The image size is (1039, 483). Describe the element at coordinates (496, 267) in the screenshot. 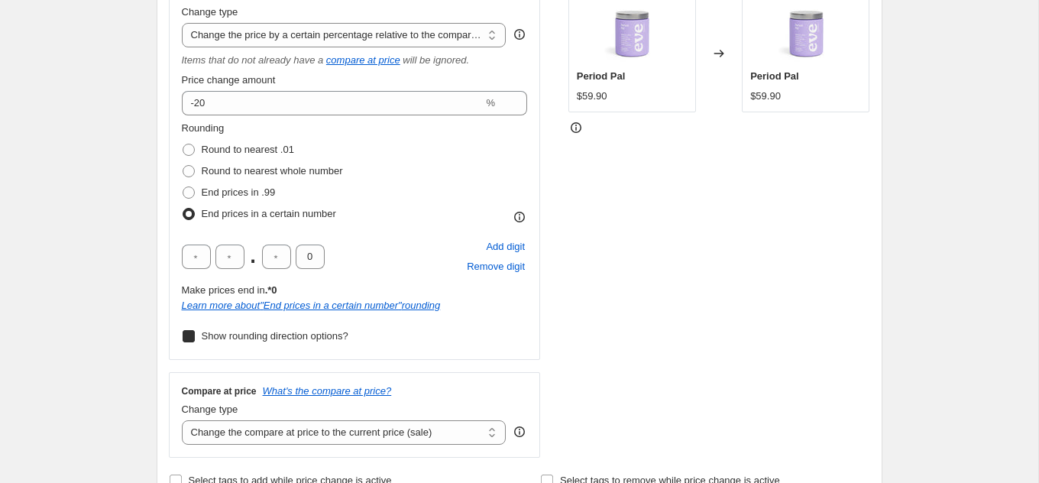

I see `button: Remove placeholder` at that location.